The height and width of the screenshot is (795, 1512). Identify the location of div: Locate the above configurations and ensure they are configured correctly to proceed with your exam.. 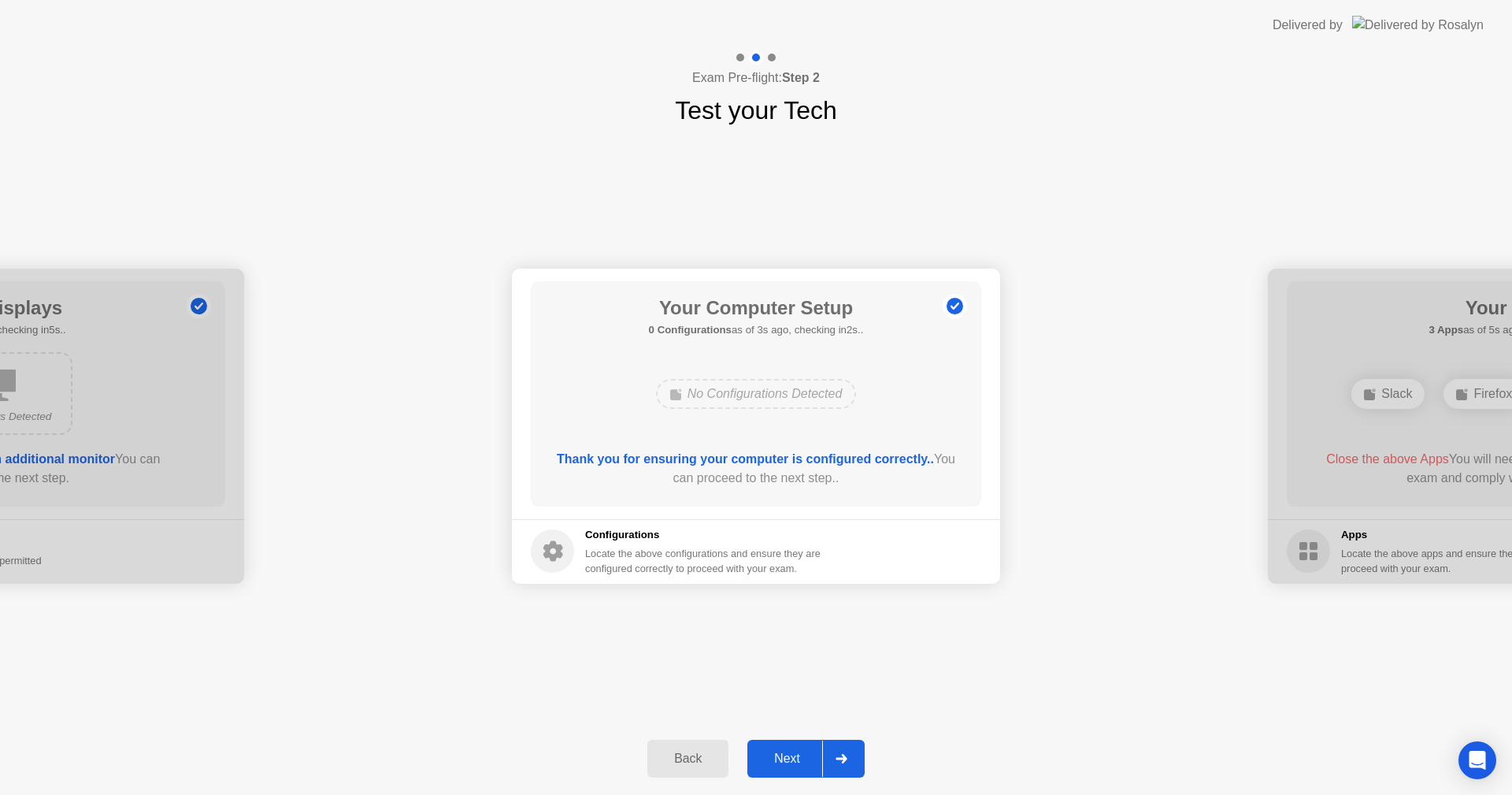
(704, 561).